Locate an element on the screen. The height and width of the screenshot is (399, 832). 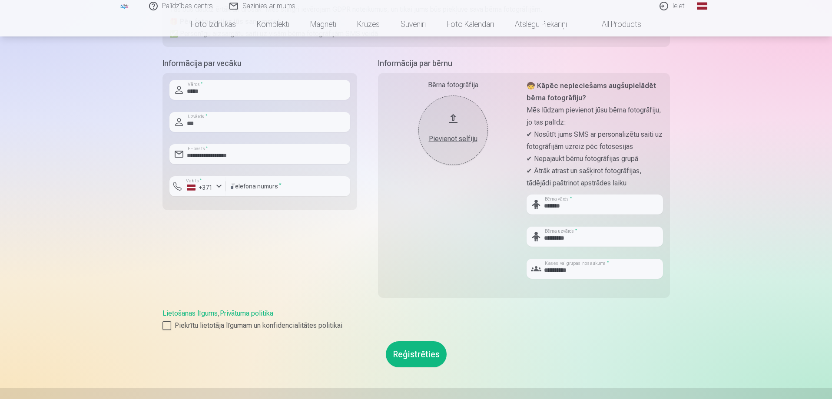
a: Atslēgu piekariņi is located at coordinates (541, 24).